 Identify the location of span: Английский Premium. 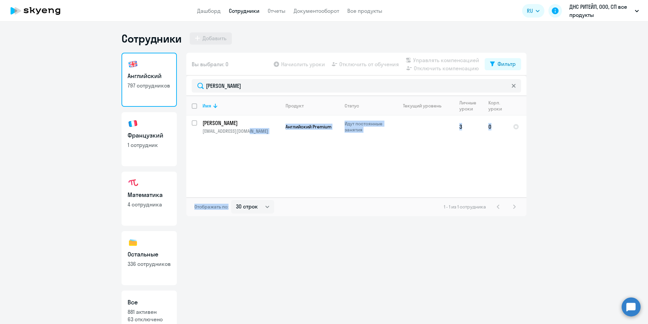
(308, 127).